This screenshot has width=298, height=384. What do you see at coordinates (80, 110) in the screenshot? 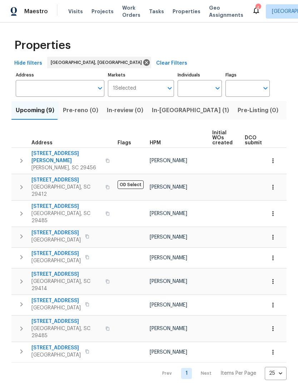
I see `span: Pre-reno (0)` at bounding box center [80, 110].